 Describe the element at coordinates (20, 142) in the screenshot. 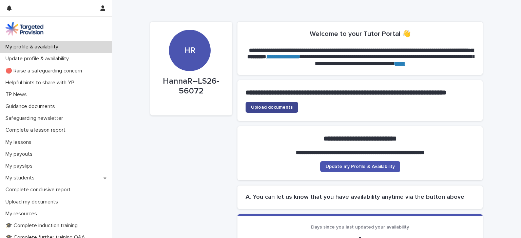

I see `p: My lessons` at that location.